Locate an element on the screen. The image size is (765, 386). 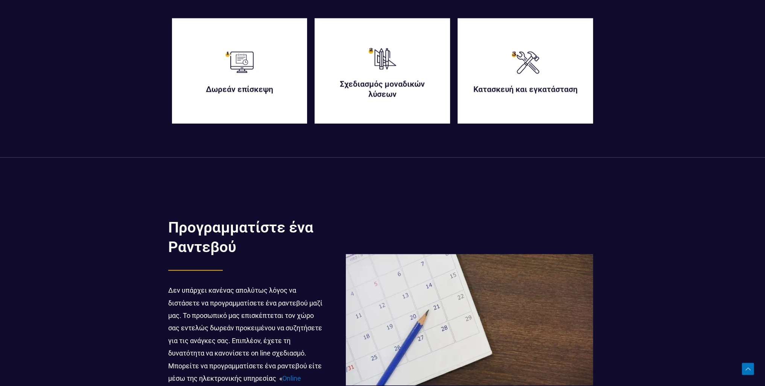
h3: Κατασκευή και εγκατάσταση is located at coordinates (525, 89).